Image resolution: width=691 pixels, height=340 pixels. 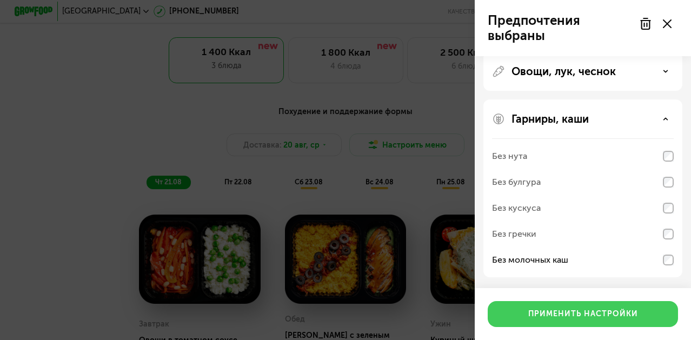 What do you see at coordinates (516, 182) in the screenshot?
I see `div: Без булгура` at bounding box center [516, 182].